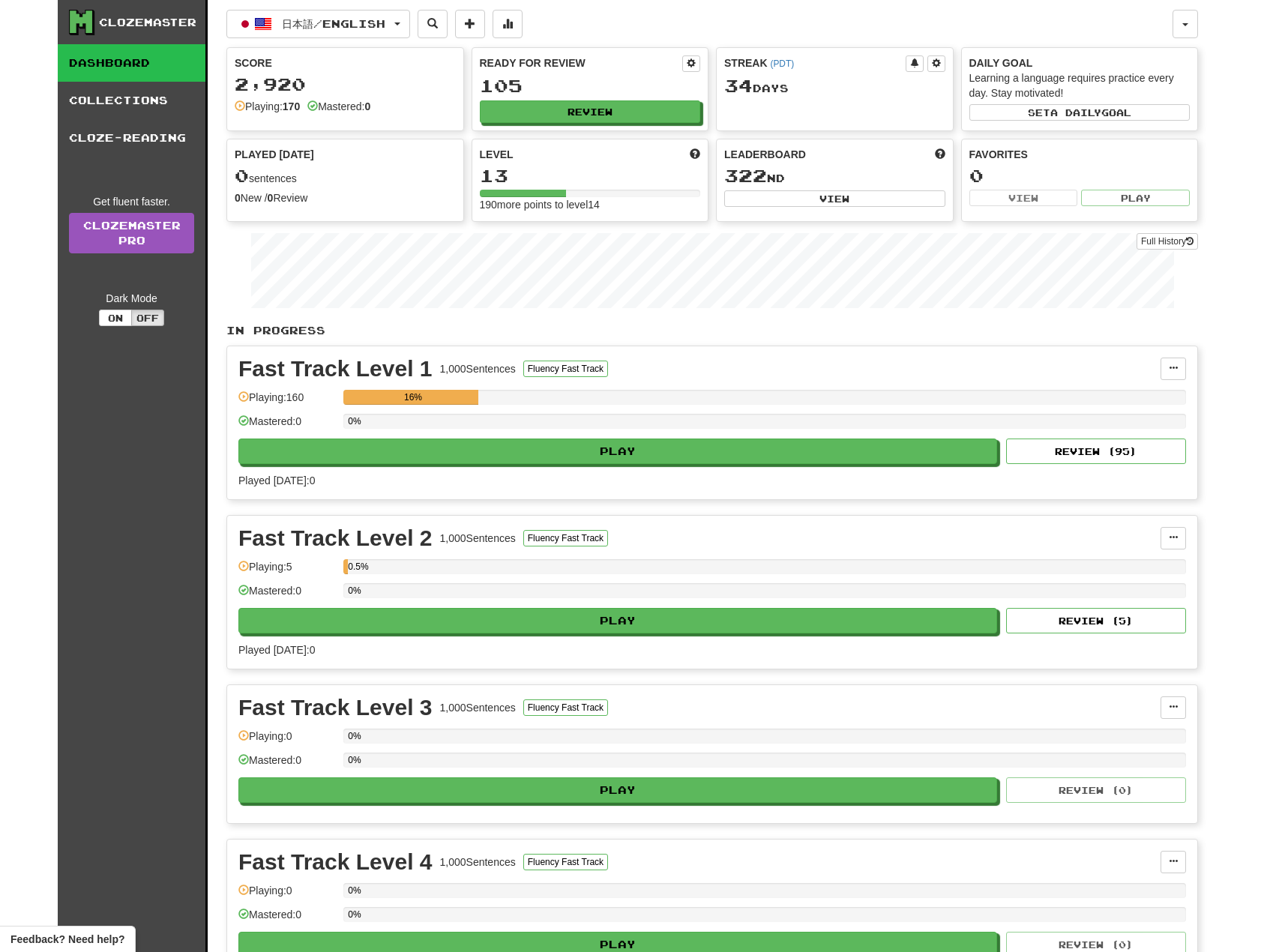 This screenshot has height=952, width=1267. Describe the element at coordinates (1079, 113) in the screenshot. I see `button: Seta dailygoal` at that location.